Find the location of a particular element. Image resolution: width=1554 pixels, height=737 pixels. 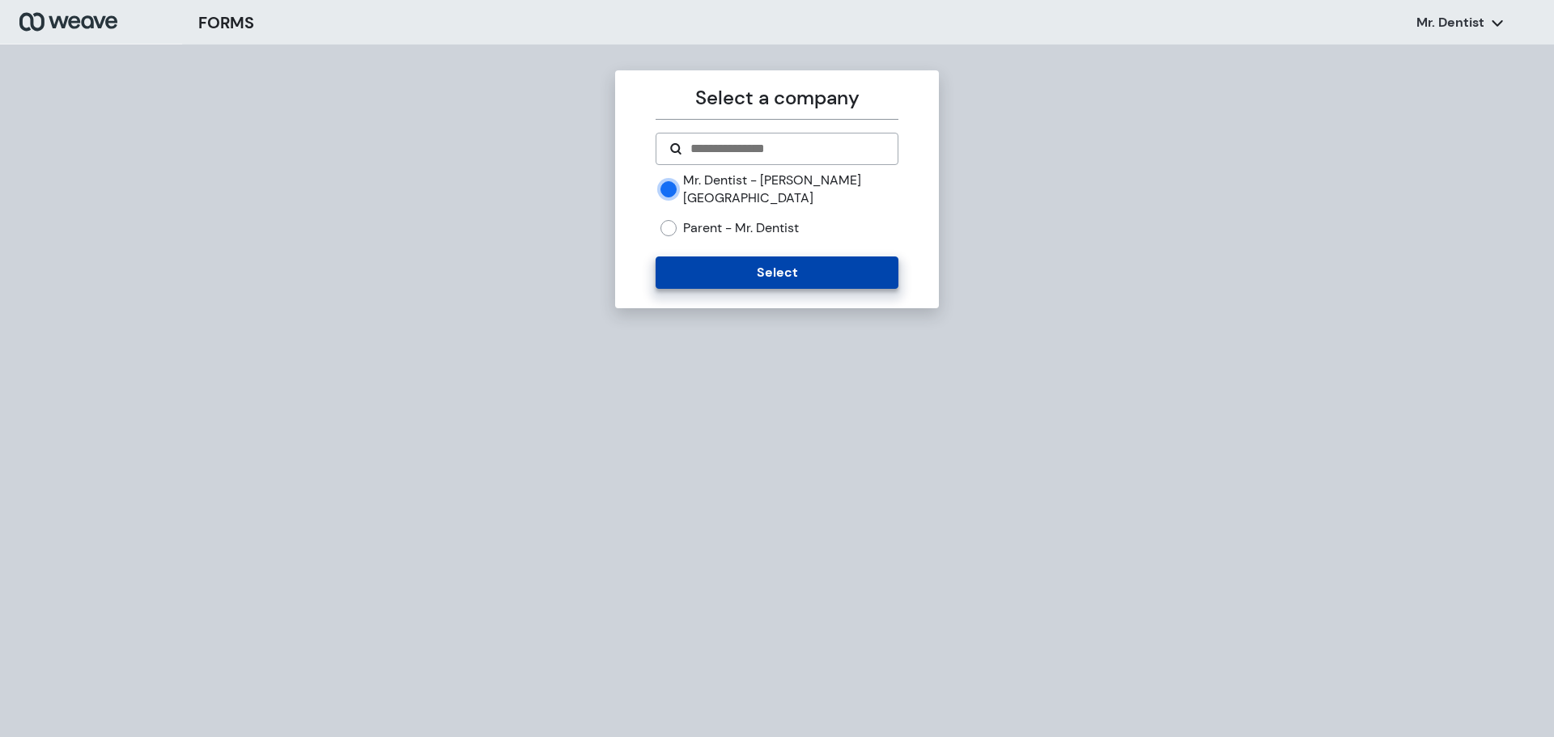

p: Select a company is located at coordinates (776, 98).